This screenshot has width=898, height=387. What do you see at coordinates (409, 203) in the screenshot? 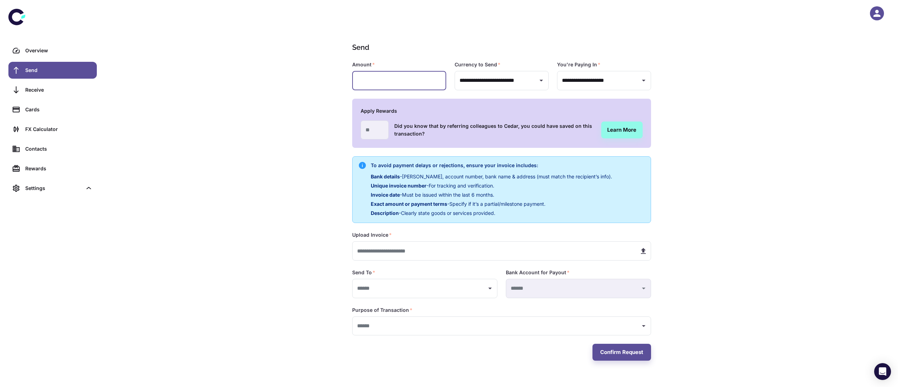
I see `span: Exact amount or payment terms` at bounding box center [409, 203].